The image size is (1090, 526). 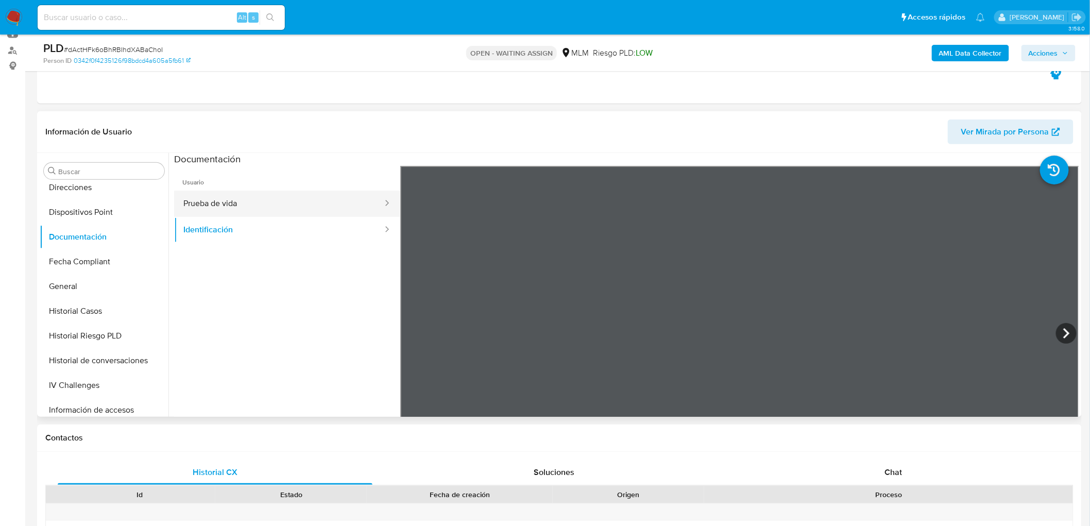 I want to click on p: elena.palomino@mercadolibre.com.mx, so click(x=1038, y=17).